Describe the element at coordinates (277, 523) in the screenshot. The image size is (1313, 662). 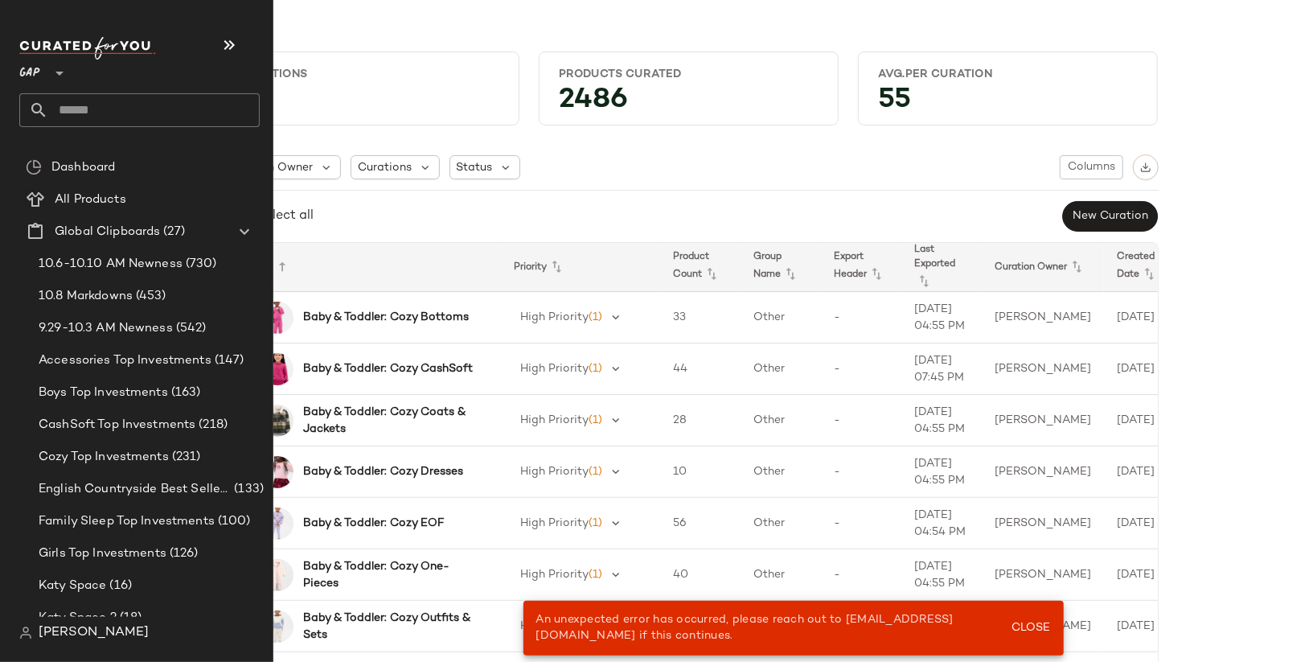
I see `img: cn60213542.jpg` at that location.